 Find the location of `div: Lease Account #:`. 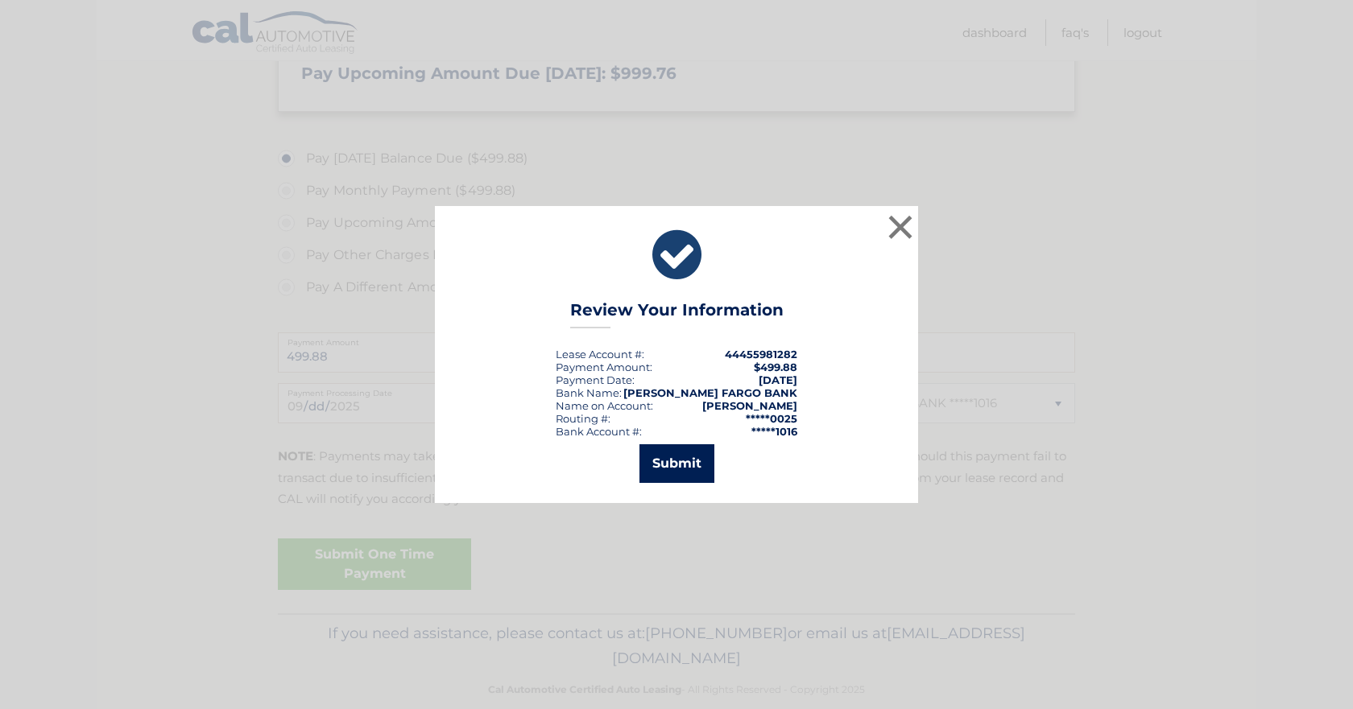

div: Lease Account #: is located at coordinates (600, 354).